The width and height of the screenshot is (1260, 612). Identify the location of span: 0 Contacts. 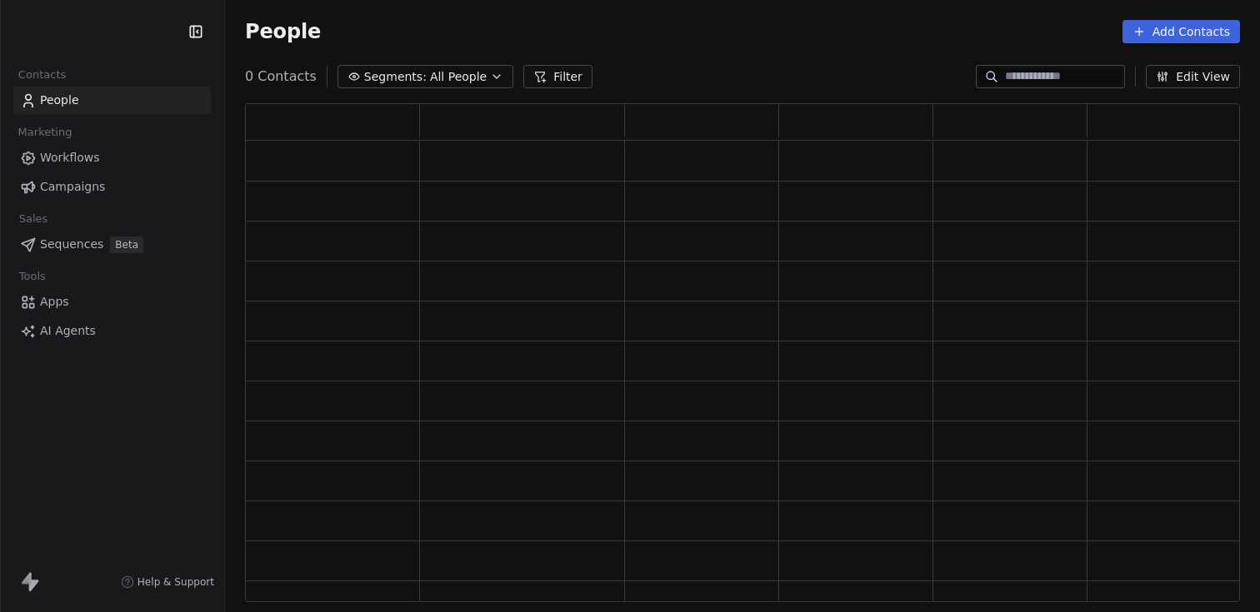
(281, 77).